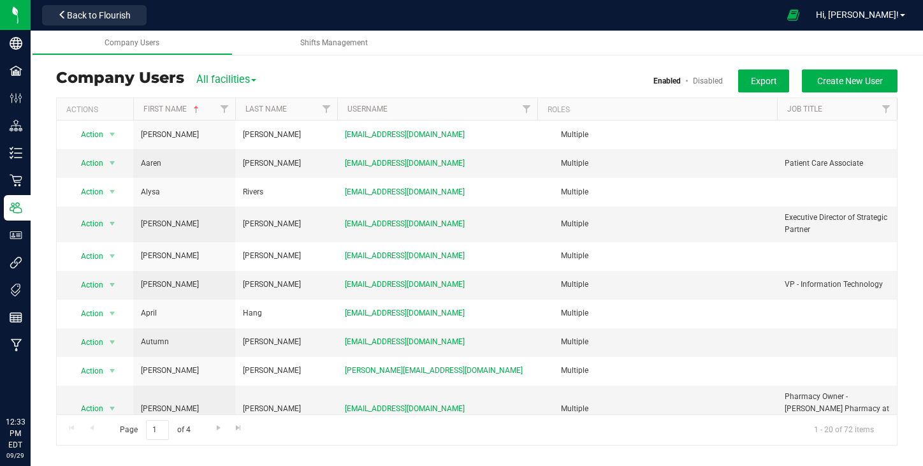  I want to click on span: Back to Flourish, so click(99, 15).